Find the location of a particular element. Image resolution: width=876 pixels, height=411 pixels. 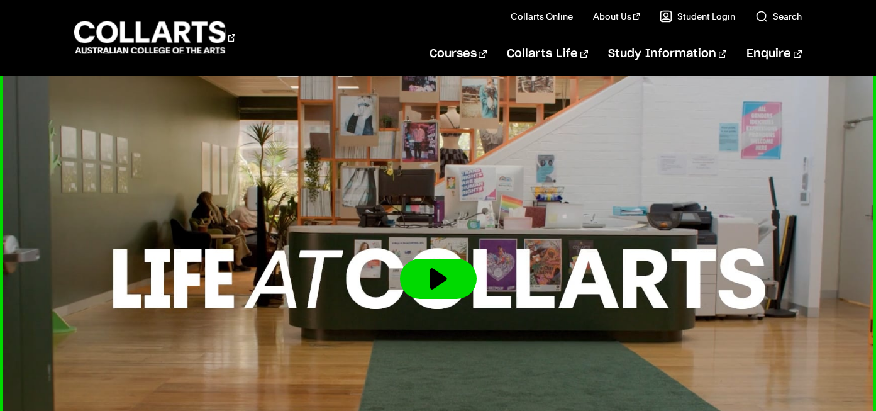

a: Courses is located at coordinates (458, 54).